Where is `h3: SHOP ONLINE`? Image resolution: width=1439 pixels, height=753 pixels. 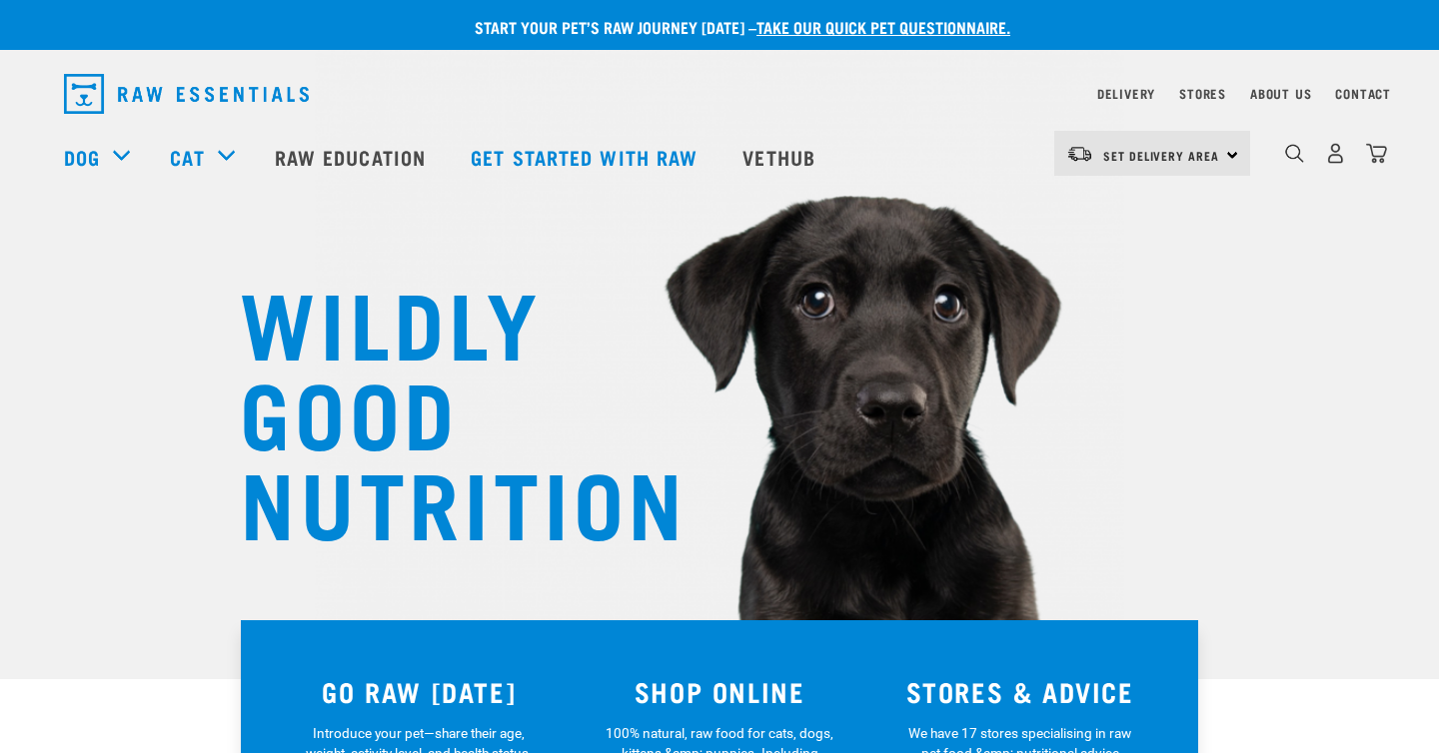 h3: SHOP ONLINE is located at coordinates (719, 691).